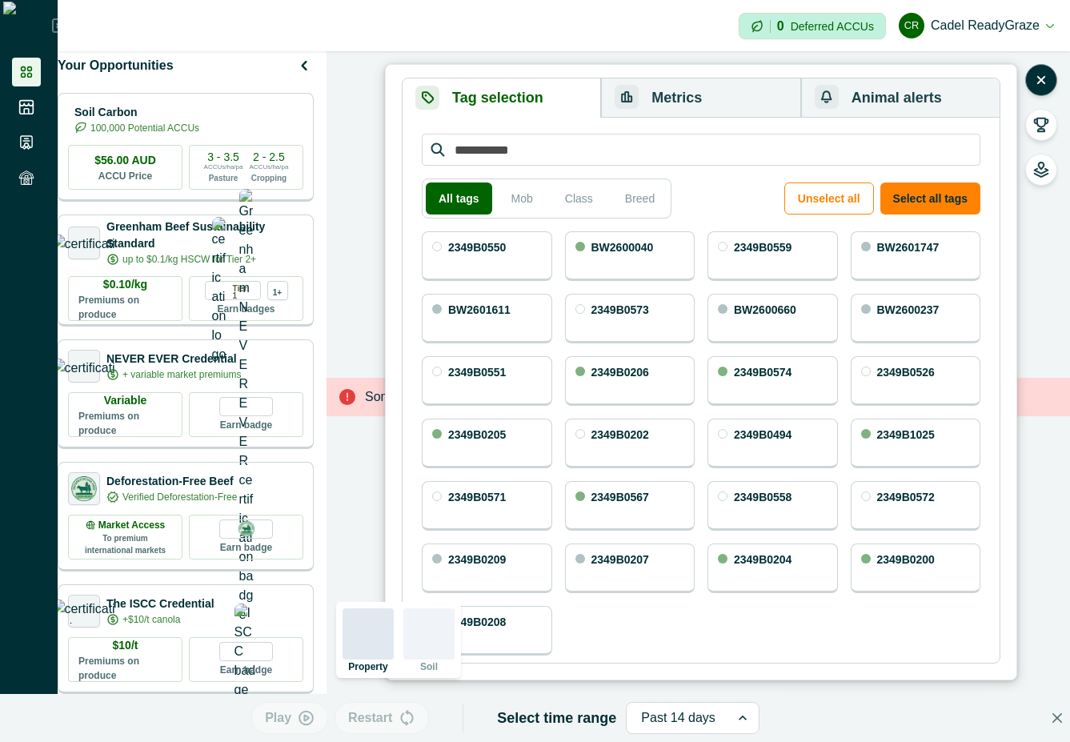 Image resolution: width=1070 pixels, height=742 pixels. Describe the element at coordinates (290, 718) in the screenshot. I see `button: Play` at that location.